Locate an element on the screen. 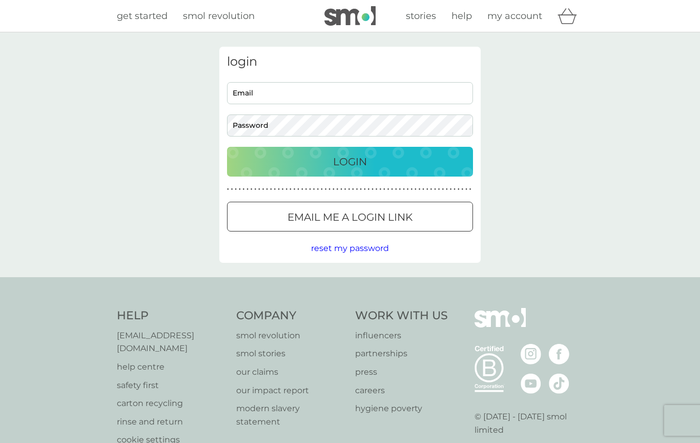 The image size is (700, 443). span: get started is located at coordinates (142, 16).